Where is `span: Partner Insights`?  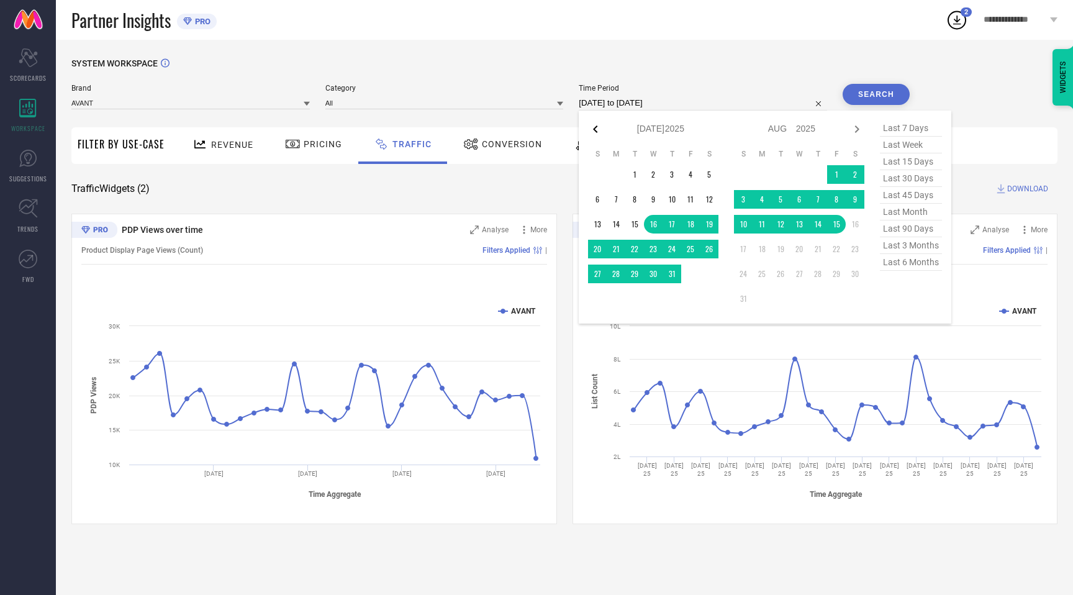
span: Partner Insights is located at coordinates (121, 20).